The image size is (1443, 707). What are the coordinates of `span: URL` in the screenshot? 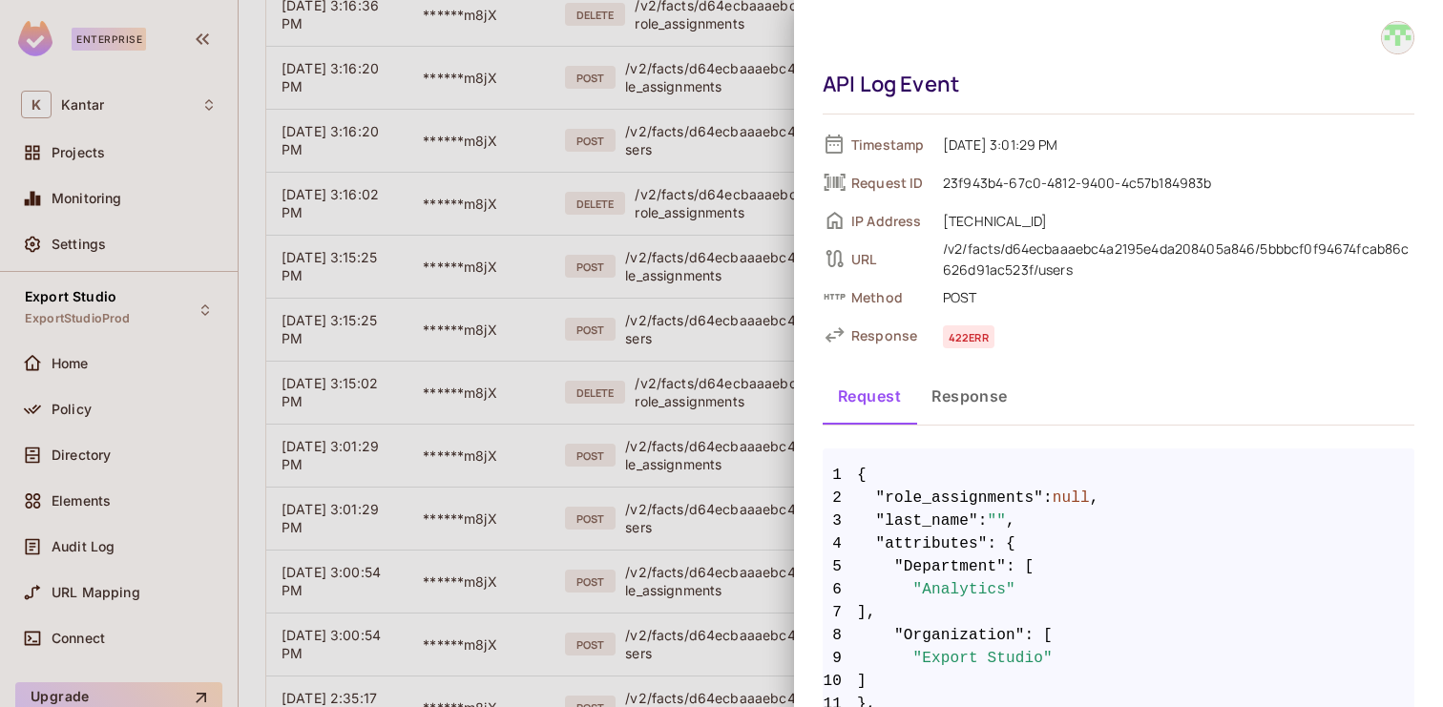 It's located at (890, 259).